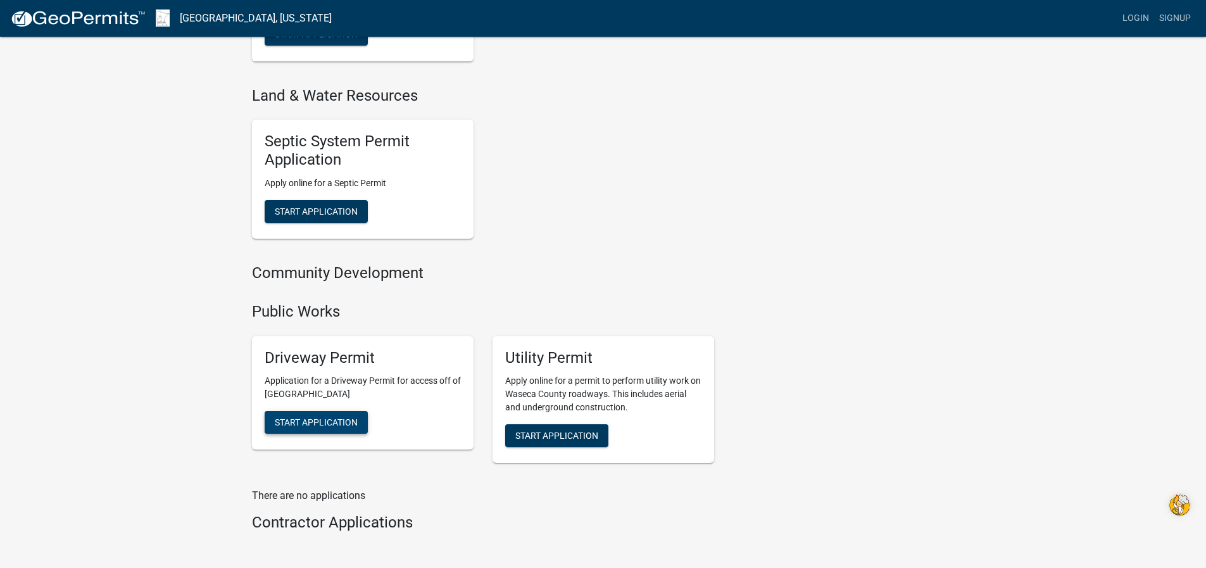 The image size is (1206, 568). Describe the element at coordinates (483, 273) in the screenshot. I see `h4: Community Development` at that location.